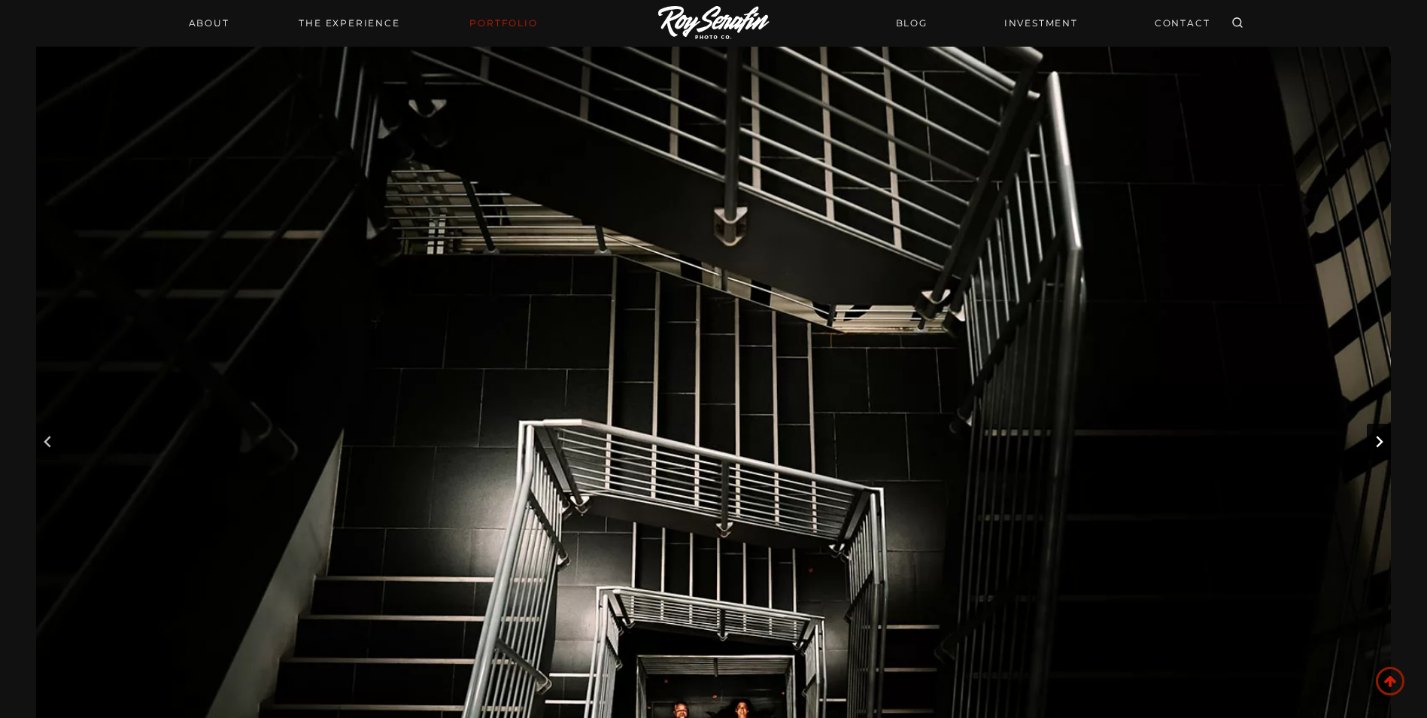 The image size is (1427, 718). What do you see at coordinates (209, 23) in the screenshot?
I see `a: About` at bounding box center [209, 23].